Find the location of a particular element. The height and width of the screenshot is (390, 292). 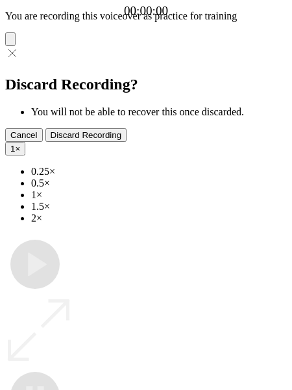

button: 1× is located at coordinates (15, 148).